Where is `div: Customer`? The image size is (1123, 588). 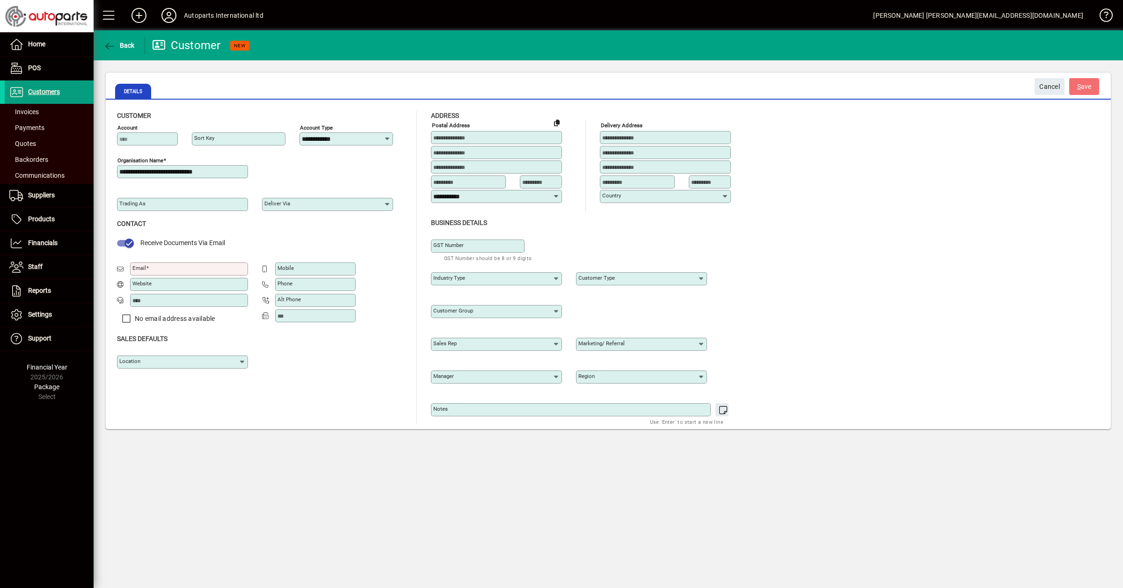
div: Customer is located at coordinates (186, 45).